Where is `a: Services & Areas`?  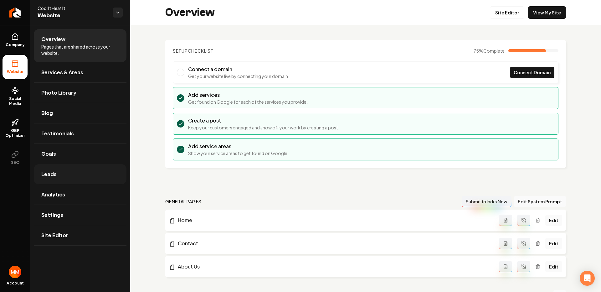 a: Services & Areas is located at coordinates (80, 72).